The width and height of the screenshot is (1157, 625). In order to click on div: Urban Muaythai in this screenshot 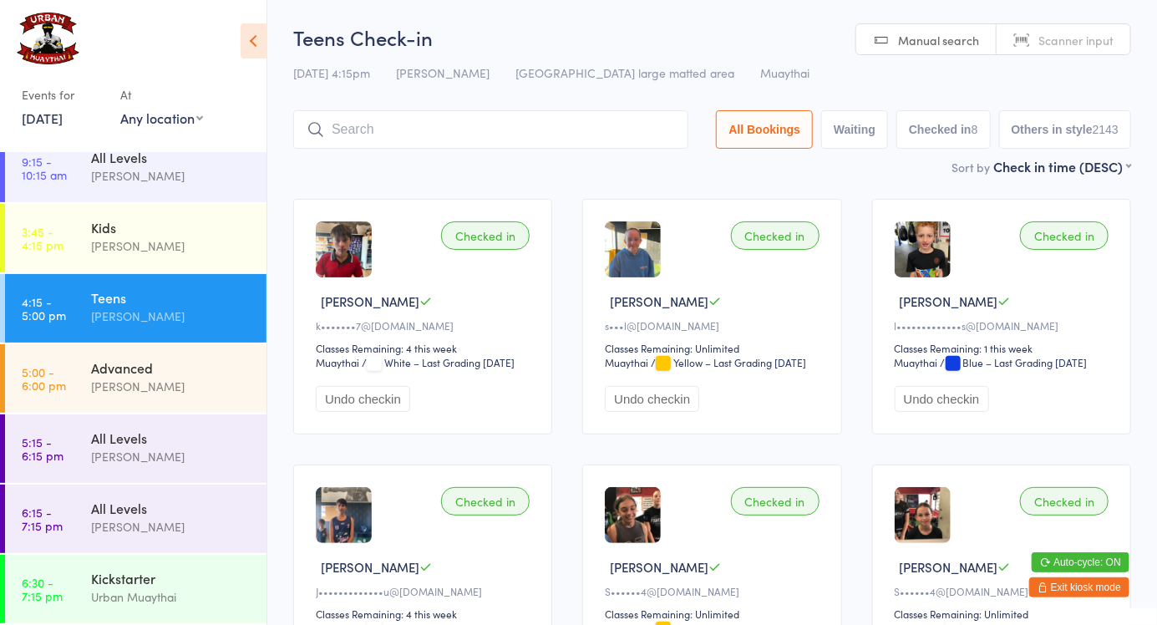, I will do `click(171, 596)`.